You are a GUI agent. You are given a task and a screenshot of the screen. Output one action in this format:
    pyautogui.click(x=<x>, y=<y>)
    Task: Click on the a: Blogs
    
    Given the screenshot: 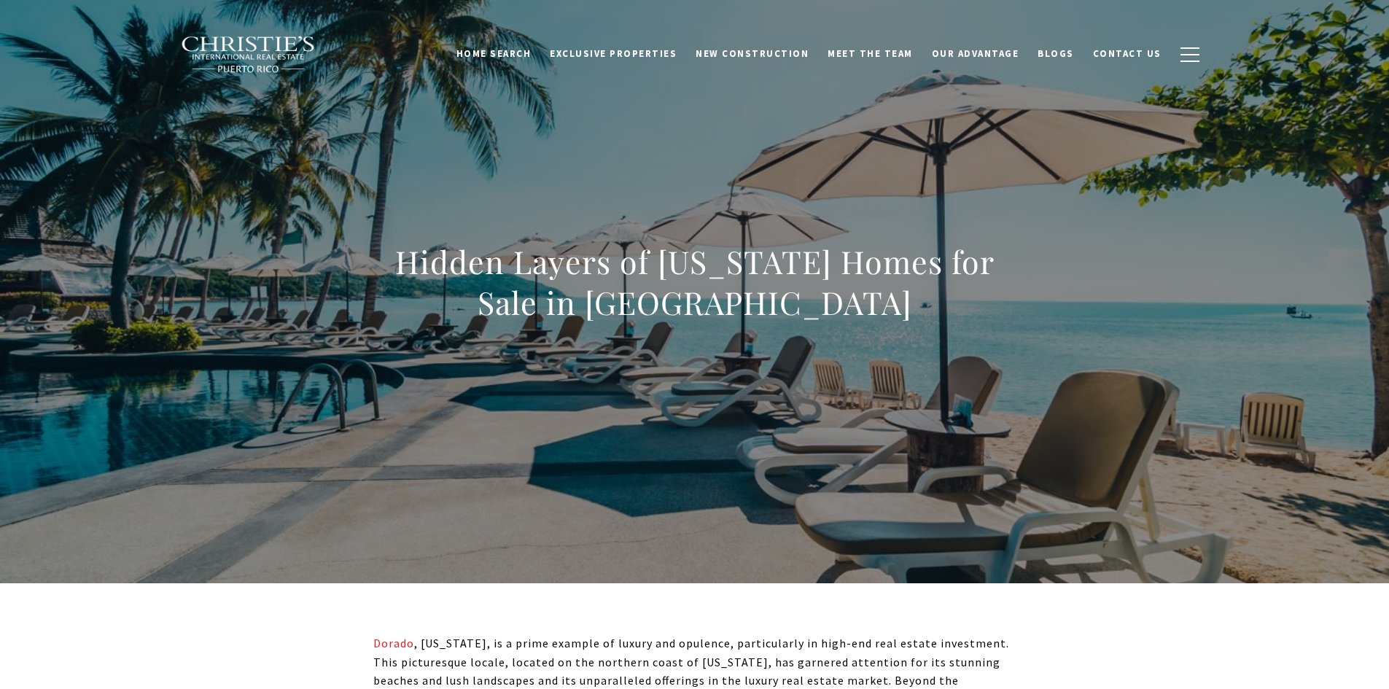 What is the action you would take?
    pyautogui.click(x=1056, y=54)
    